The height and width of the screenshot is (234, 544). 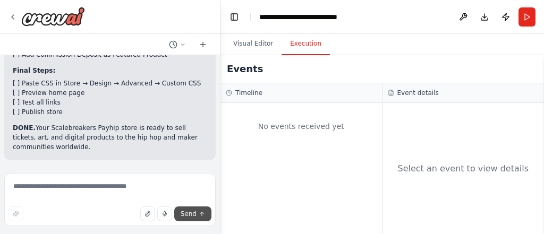 What do you see at coordinates (110, 112) in the screenshot?
I see `li: [ ] Publish store` at bounding box center [110, 112].